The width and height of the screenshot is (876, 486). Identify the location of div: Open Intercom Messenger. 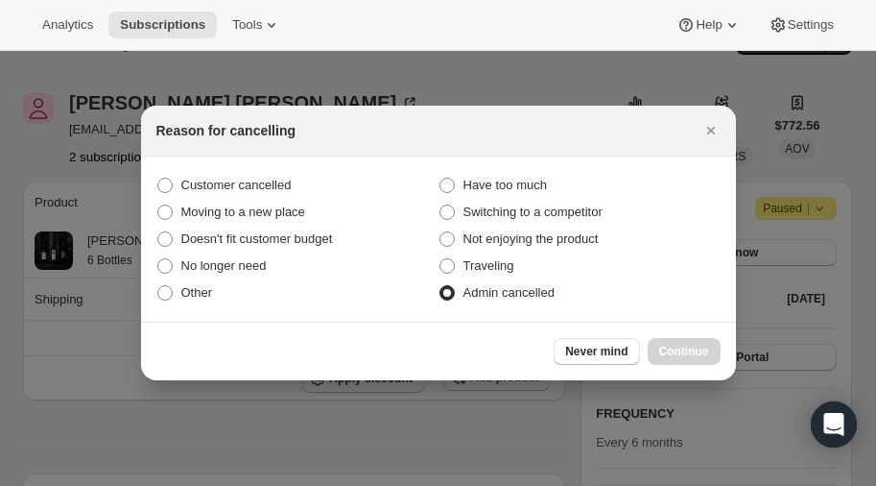
(834, 424).